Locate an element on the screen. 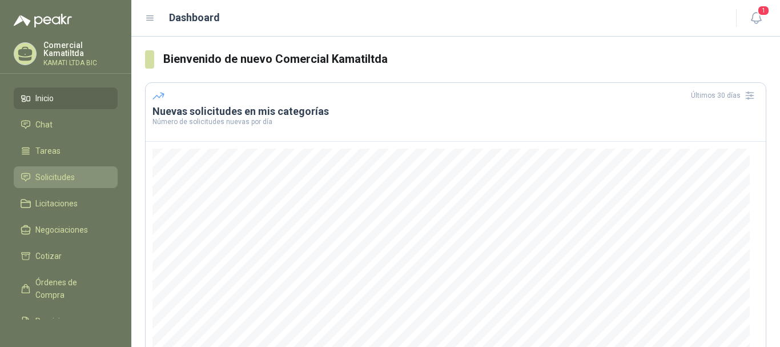 The width and height of the screenshot is (780, 347). span: Tareas is located at coordinates (48, 151).